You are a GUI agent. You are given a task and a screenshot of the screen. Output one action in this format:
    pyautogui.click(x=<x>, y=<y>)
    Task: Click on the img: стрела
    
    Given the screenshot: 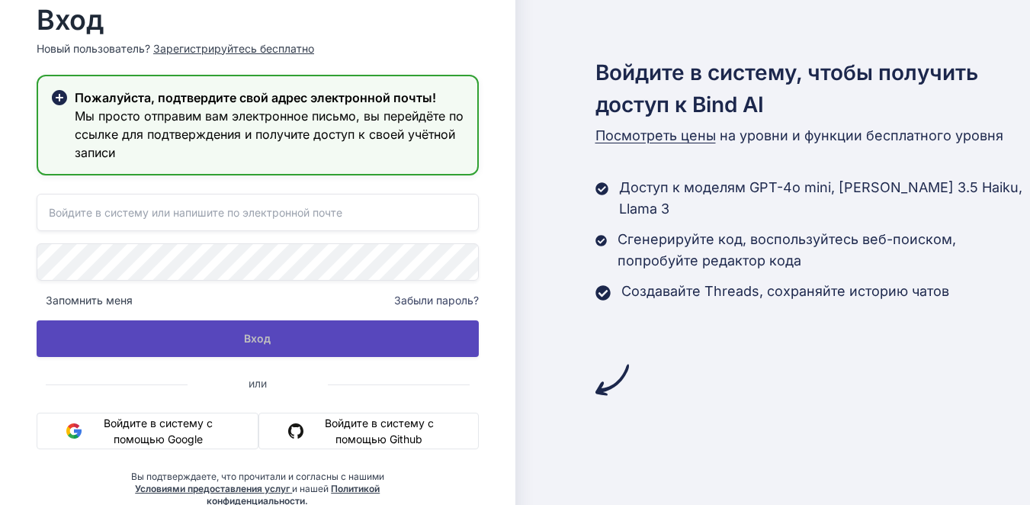 What is the action you would take?
    pyautogui.click(x=612, y=380)
    